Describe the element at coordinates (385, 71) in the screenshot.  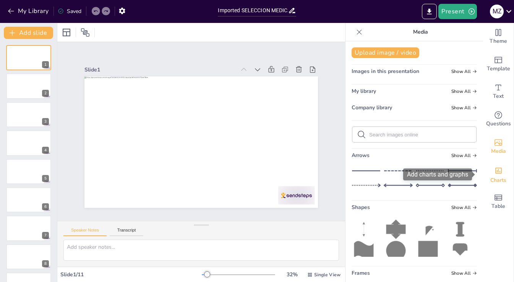
I see `span: Images in this presentation` at that location.